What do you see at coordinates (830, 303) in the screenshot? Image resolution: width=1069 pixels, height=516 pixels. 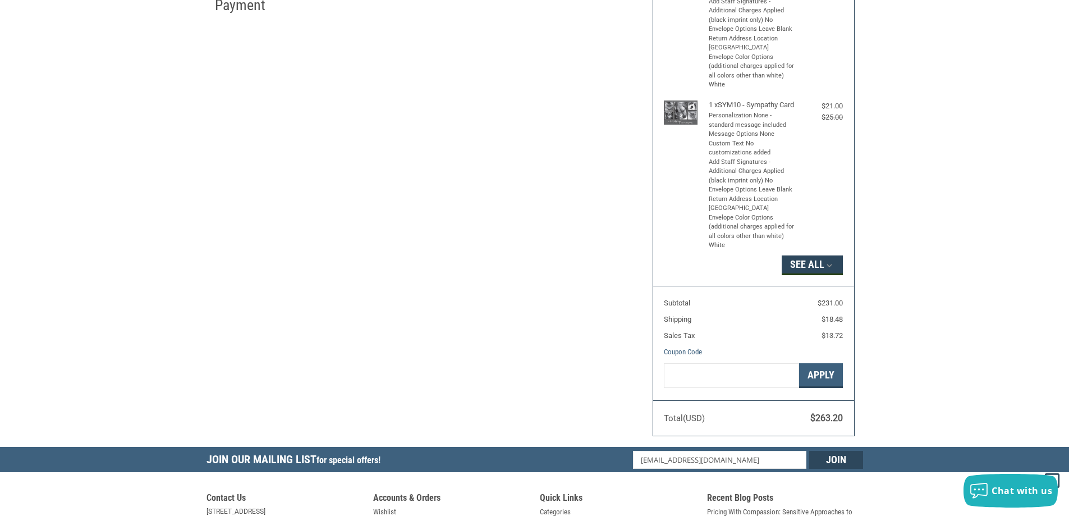 I see `span: $231.00` at bounding box center [830, 303].